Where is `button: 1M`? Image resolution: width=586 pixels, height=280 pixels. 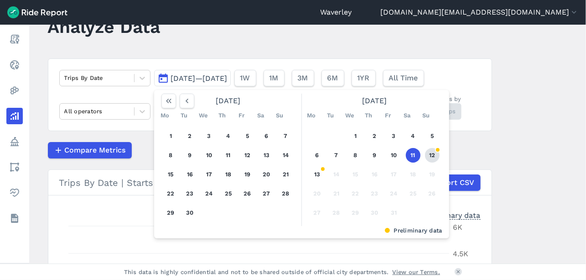 button: 1M is located at coordinates (274, 78).